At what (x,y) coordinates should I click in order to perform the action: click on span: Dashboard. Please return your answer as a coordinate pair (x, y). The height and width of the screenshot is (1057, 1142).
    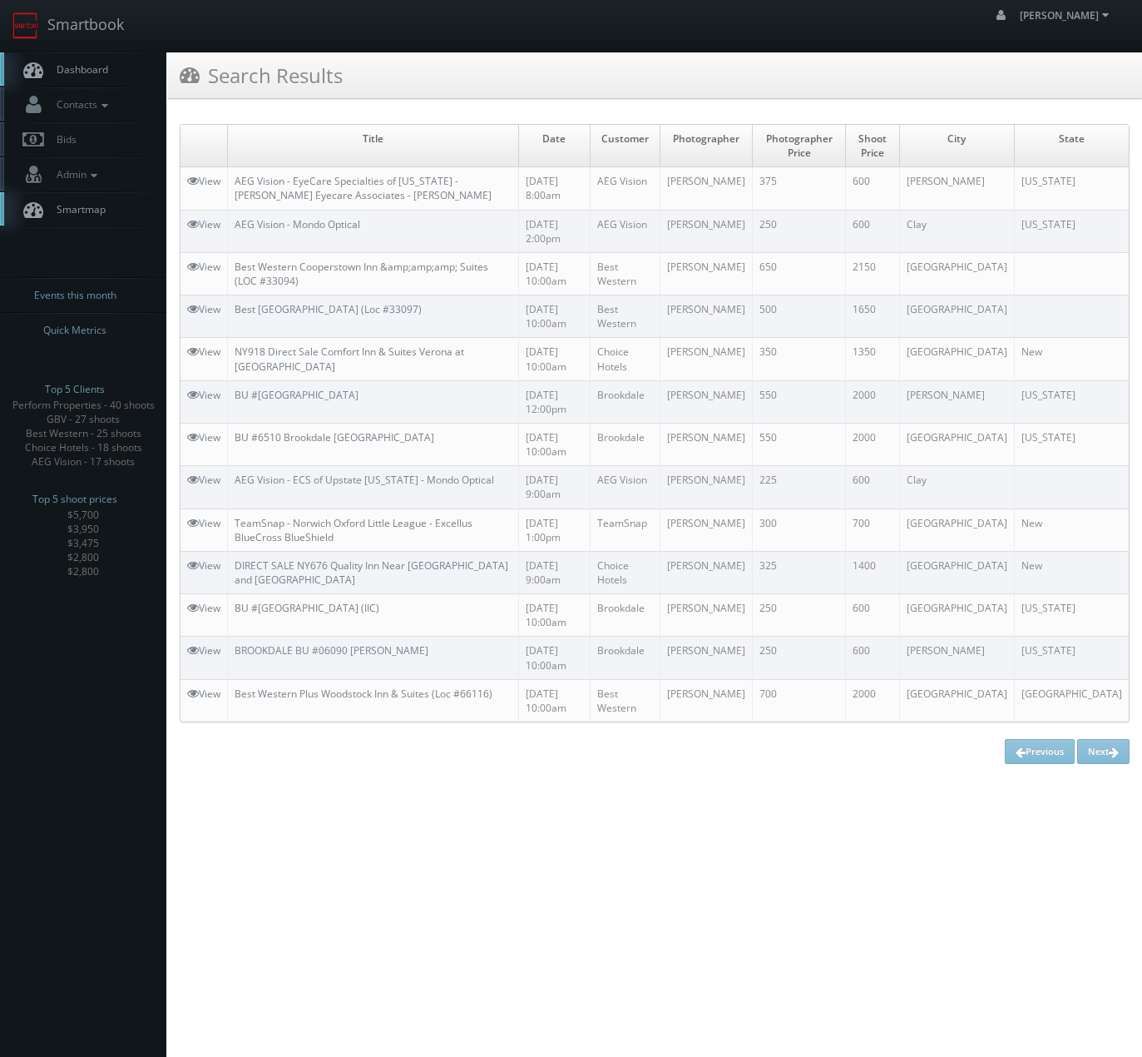
    Looking at the image, I should click on (78, 69).